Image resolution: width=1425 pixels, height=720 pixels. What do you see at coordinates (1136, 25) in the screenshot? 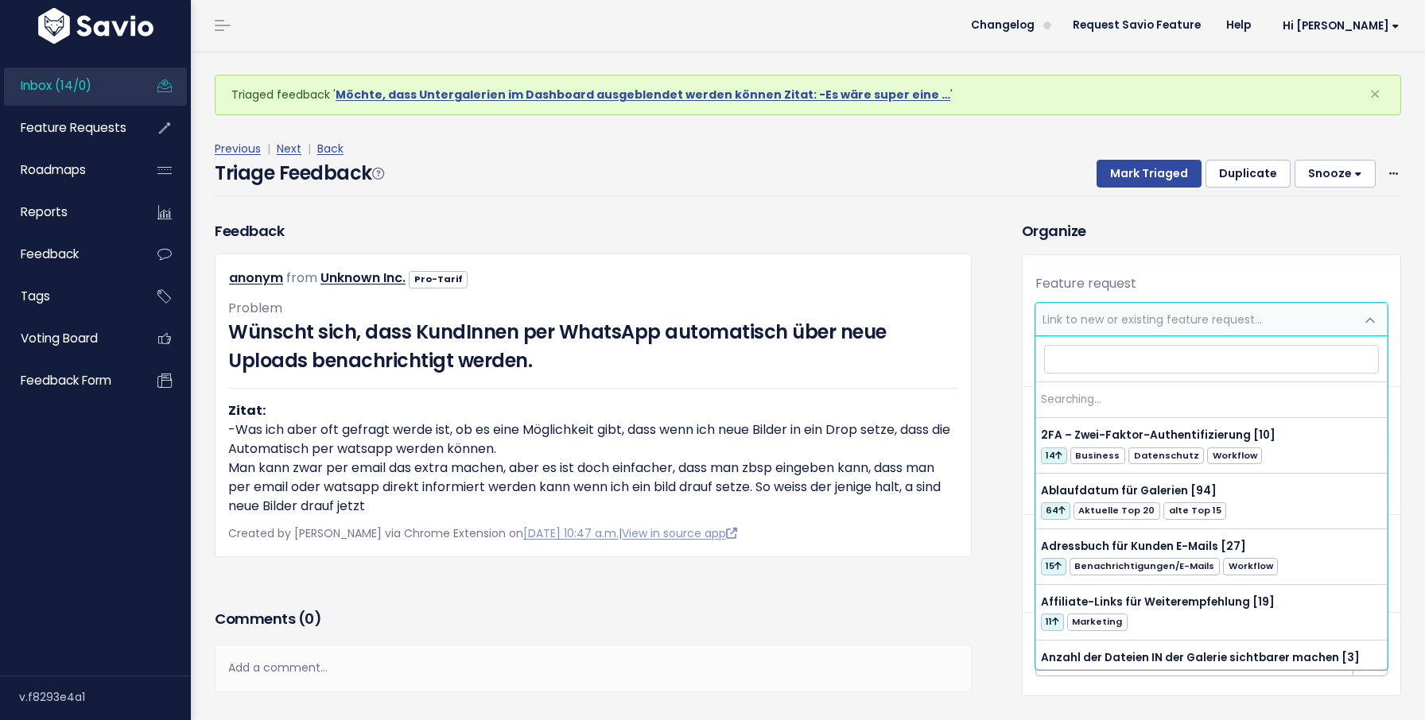
I see `a: Request Savio Feature` at bounding box center [1136, 25].